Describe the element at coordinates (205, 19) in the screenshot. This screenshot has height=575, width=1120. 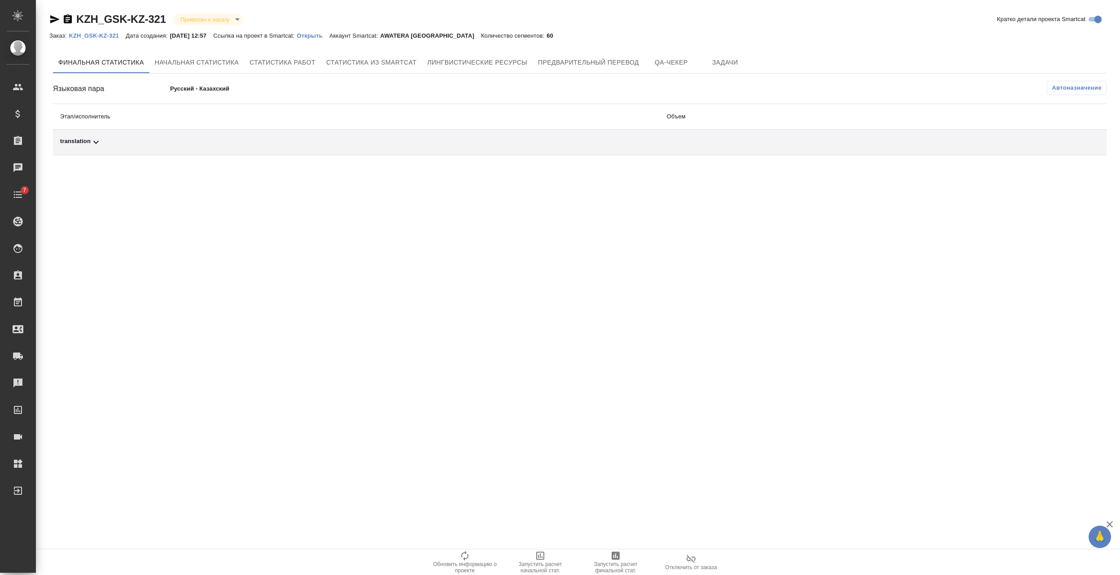
I see `button: Привязан к заказу` at that location.